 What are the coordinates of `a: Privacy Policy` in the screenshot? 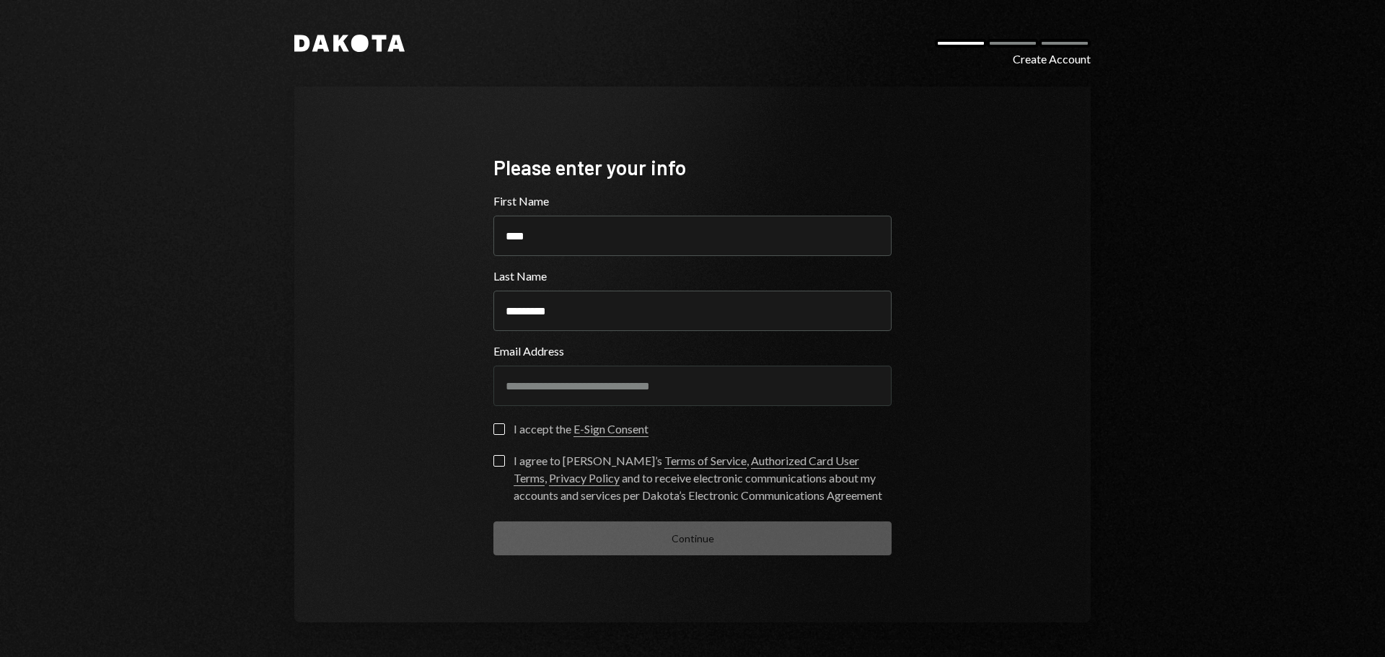 It's located at (584, 478).